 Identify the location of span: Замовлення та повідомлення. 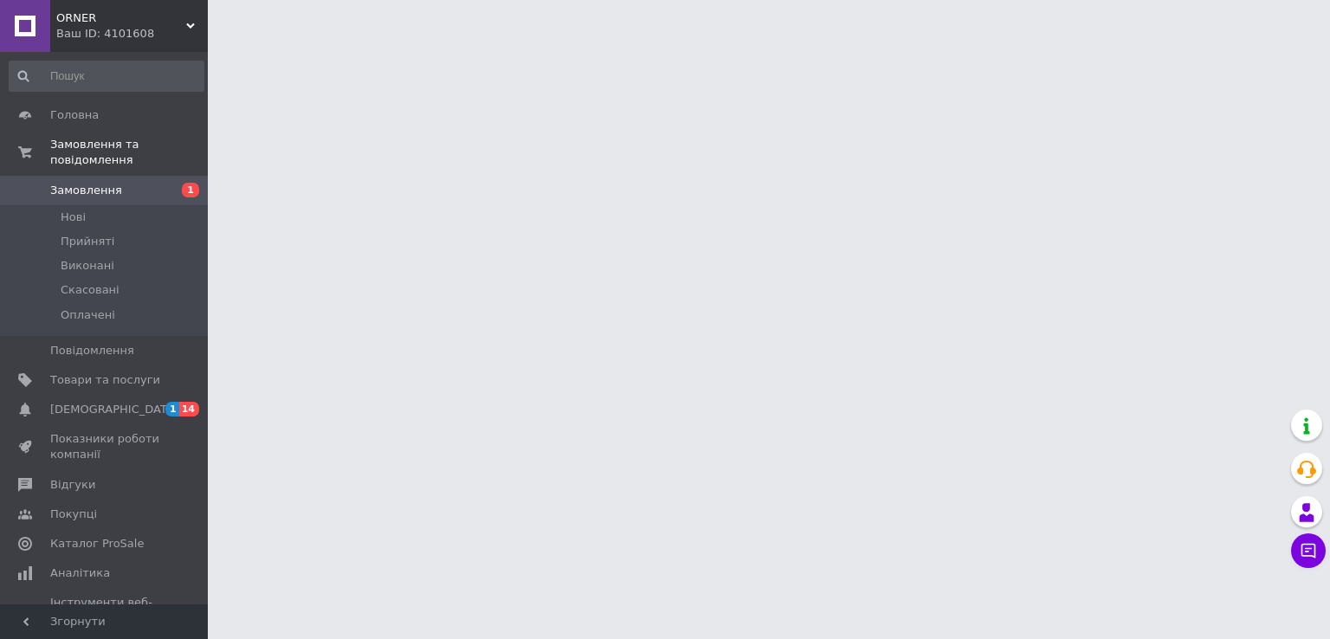
(129, 152).